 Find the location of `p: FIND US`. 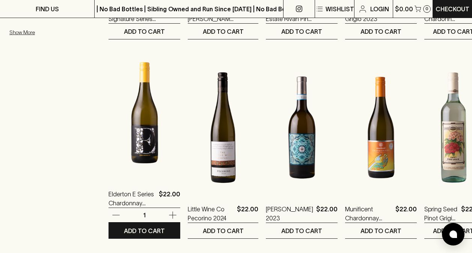

p: FIND US is located at coordinates (47, 9).